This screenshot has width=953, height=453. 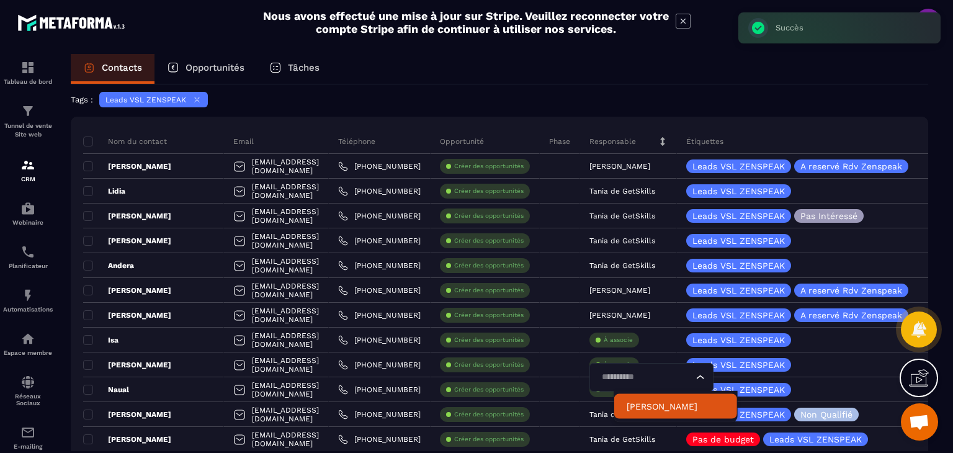 What do you see at coordinates (109, 265) in the screenshot?
I see `p: Andera` at bounding box center [109, 265].